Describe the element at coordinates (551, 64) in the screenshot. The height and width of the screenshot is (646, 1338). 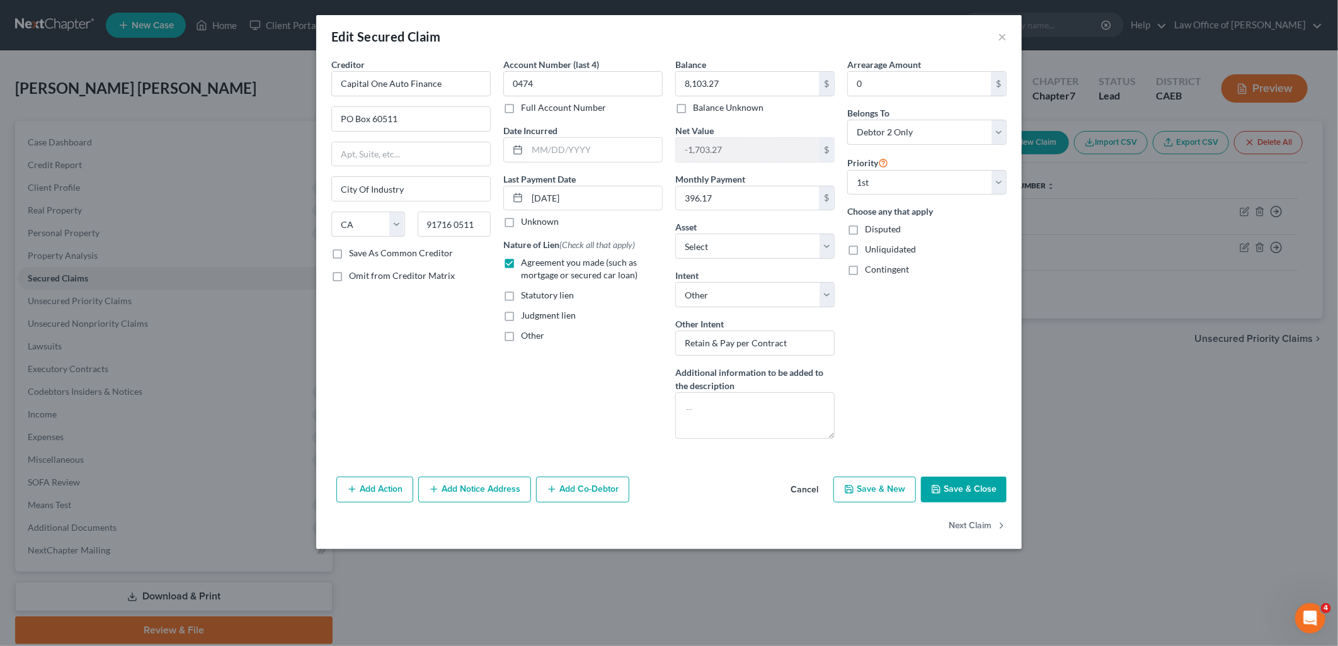
I see `label: Account Number (last 4)` at that location.